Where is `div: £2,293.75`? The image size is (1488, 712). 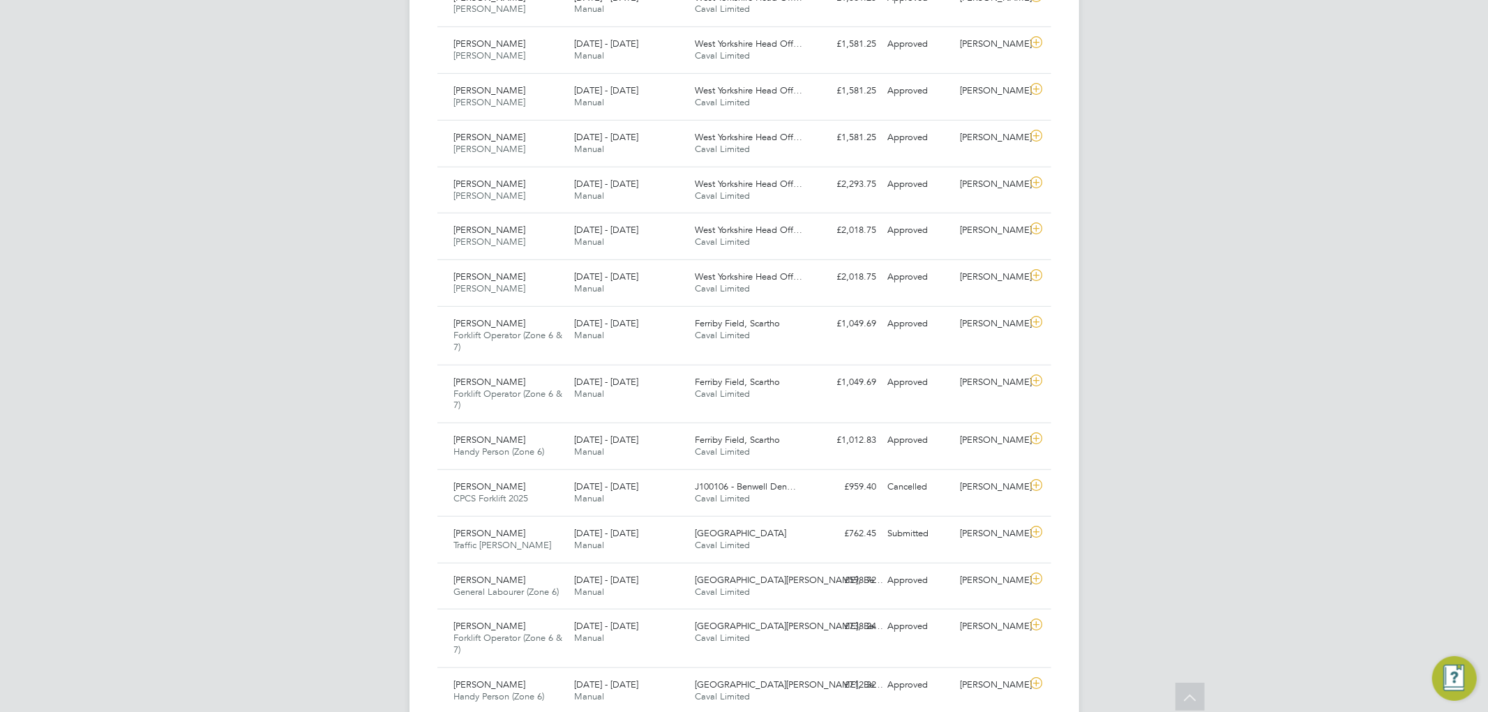
div: £2,293.75 is located at coordinates (846, 184).